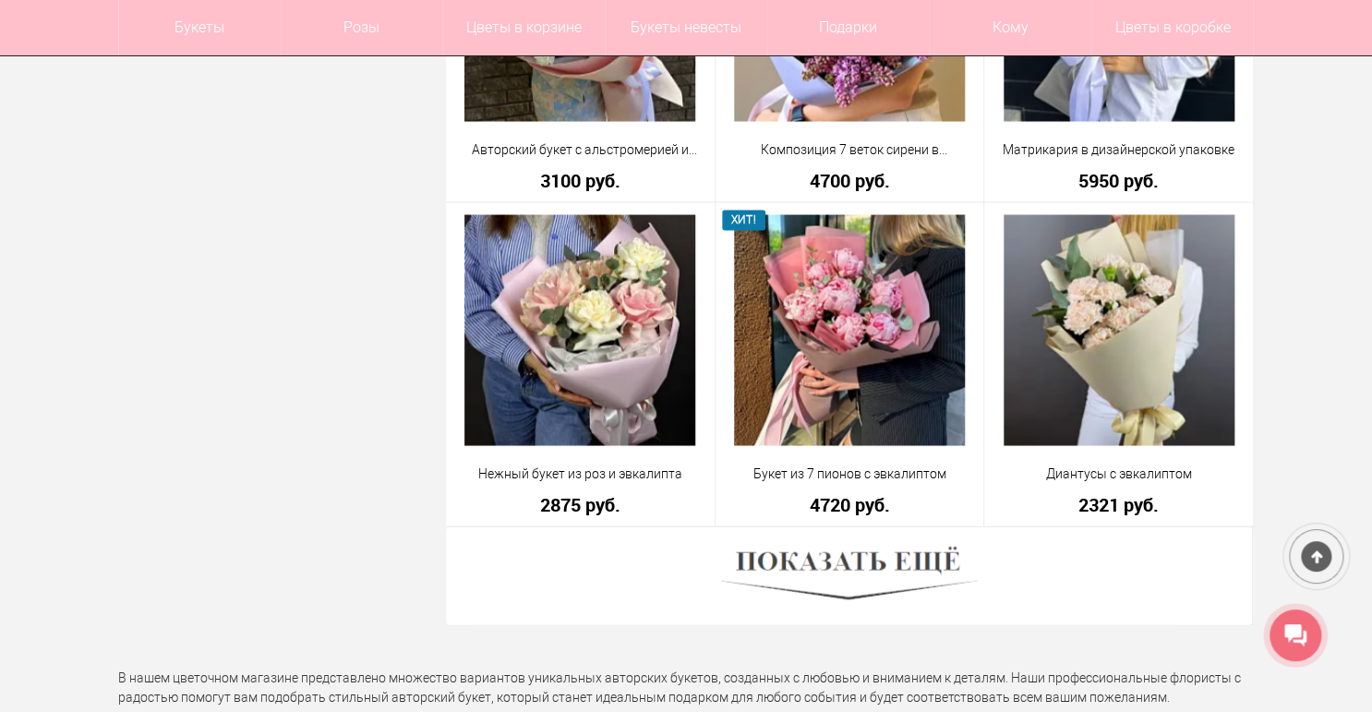  Describe the element at coordinates (580, 473) in the screenshot. I see `span: Нежный букет из роз и эвкалипта` at that location.